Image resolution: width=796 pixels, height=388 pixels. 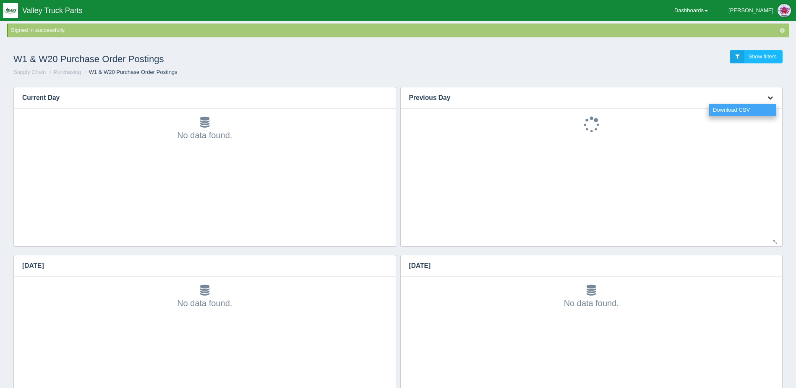 What do you see at coordinates (52, 10) in the screenshot?
I see `span: Valley Truck Parts` at bounding box center [52, 10].